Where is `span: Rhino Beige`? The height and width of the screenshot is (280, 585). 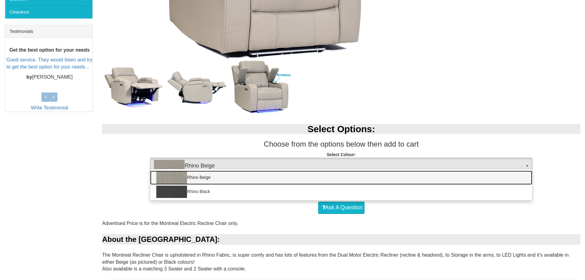 span: Rhino Beige is located at coordinates (339, 166).